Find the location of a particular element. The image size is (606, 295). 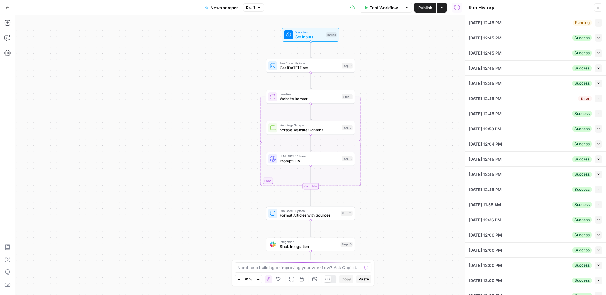

div: Running is located at coordinates (582, 23).